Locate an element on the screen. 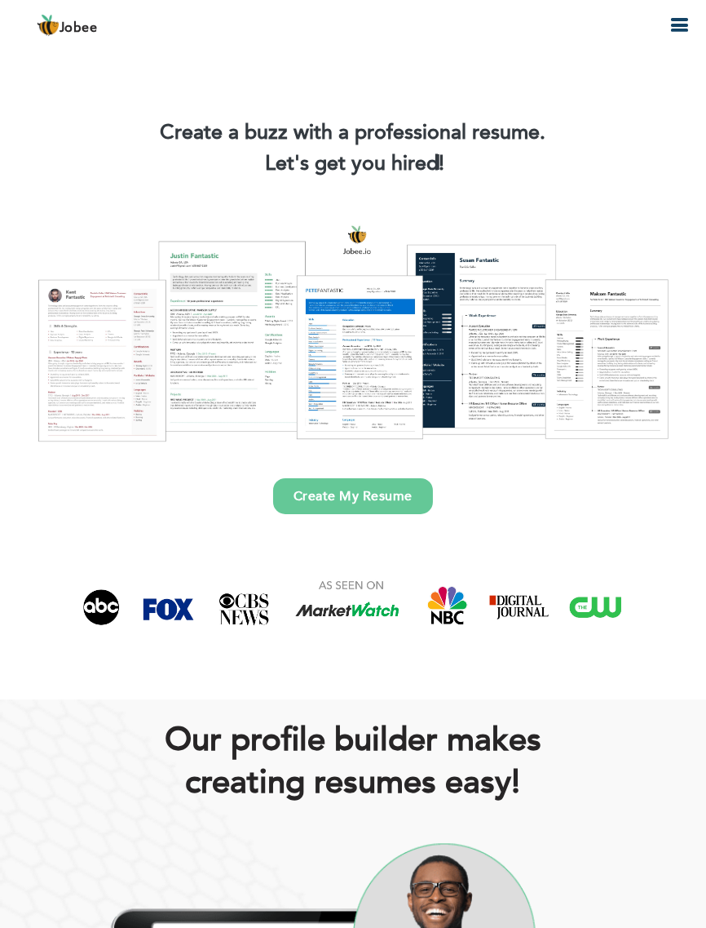 The height and width of the screenshot is (928, 706). h1: Create a buzz with a professional resume. is located at coordinates (353, 132).